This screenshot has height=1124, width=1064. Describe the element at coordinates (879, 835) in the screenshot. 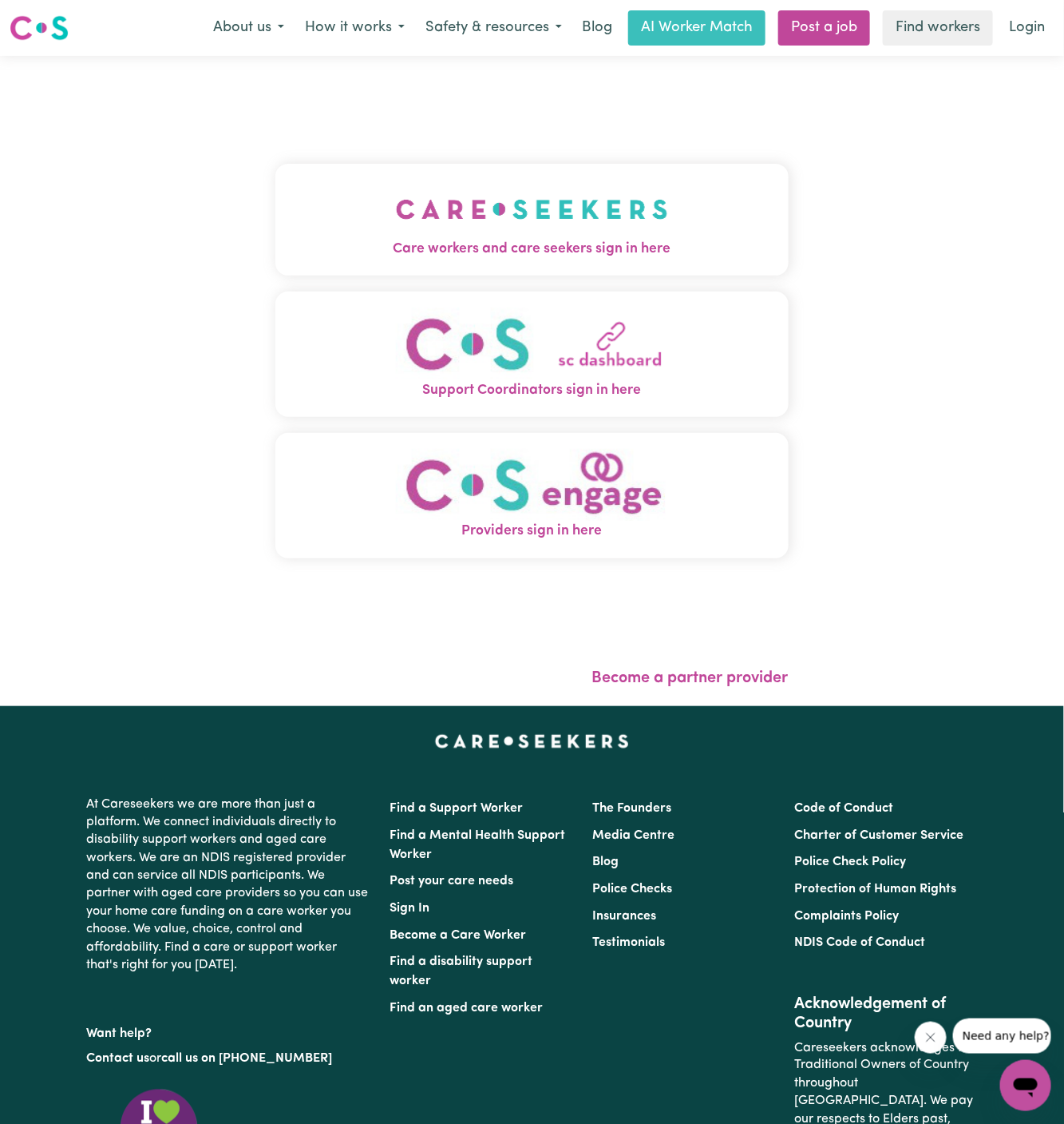

I see `a: Charter of Customer Service` at that location.